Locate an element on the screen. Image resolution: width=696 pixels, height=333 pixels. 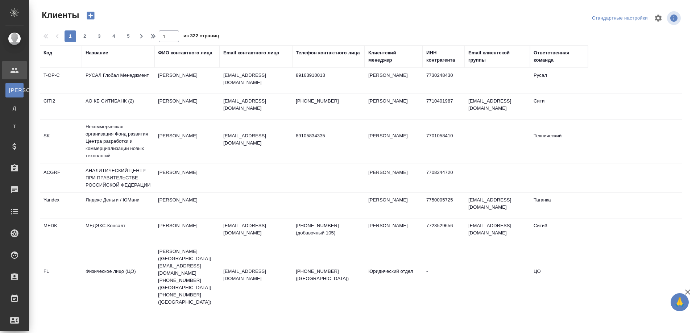
a: Д is located at coordinates (15, 108).